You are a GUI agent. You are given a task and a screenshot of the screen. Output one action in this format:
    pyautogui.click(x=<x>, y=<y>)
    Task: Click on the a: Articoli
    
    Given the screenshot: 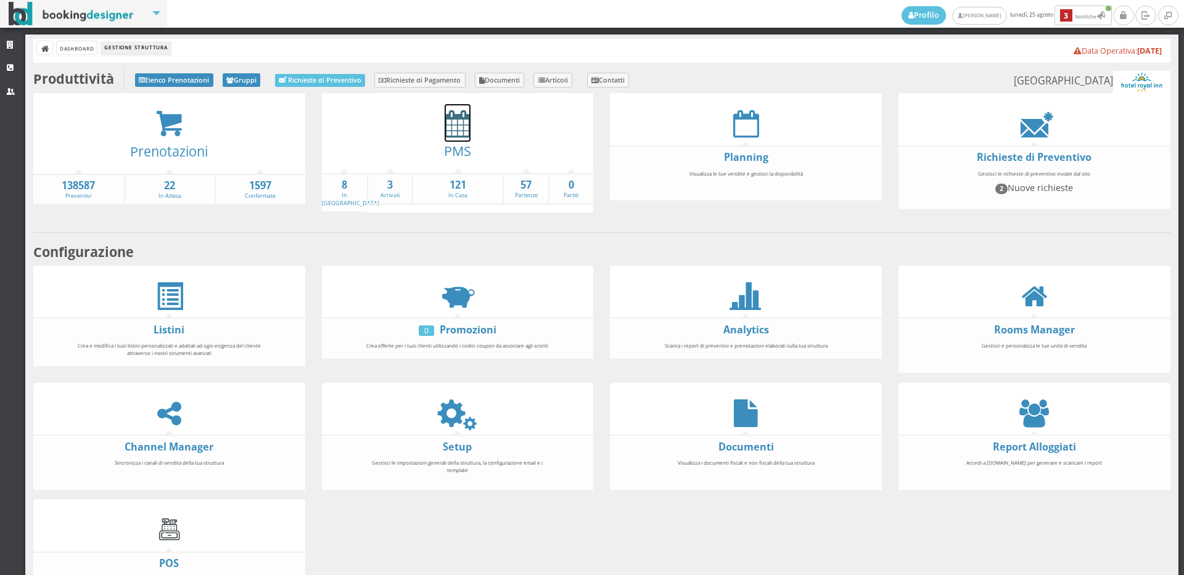 What is the action you would take?
    pyautogui.click(x=553, y=80)
    